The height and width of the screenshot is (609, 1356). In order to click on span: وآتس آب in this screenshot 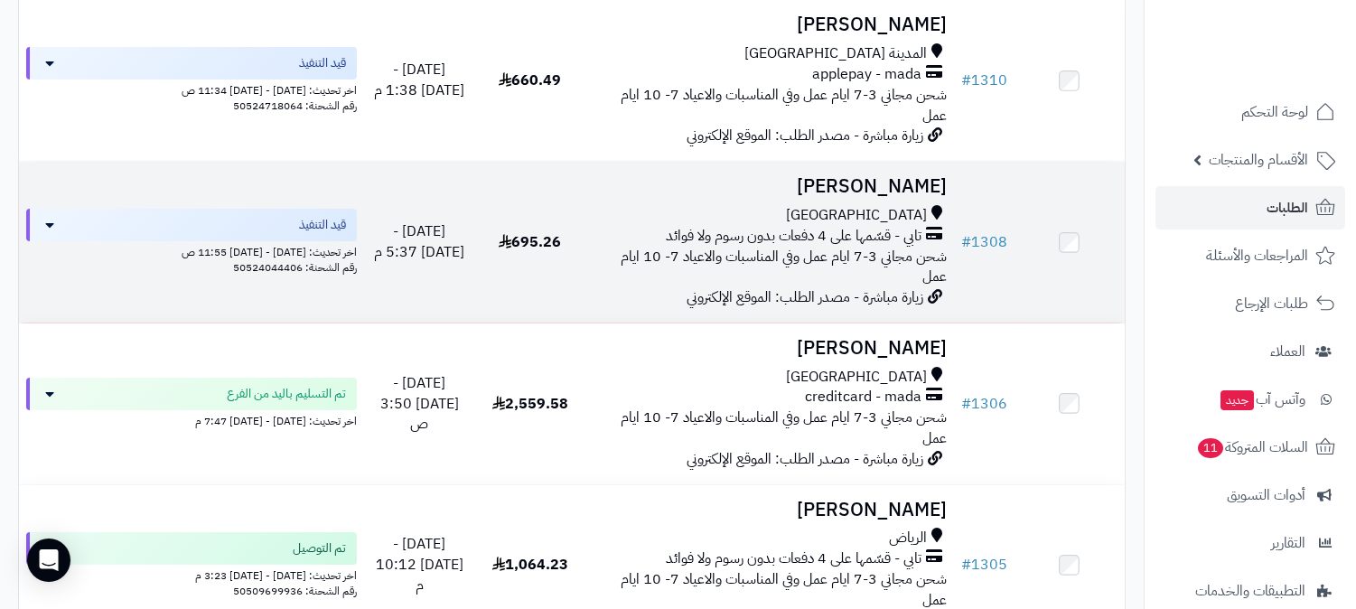, I will do `click(1262, 399)`.